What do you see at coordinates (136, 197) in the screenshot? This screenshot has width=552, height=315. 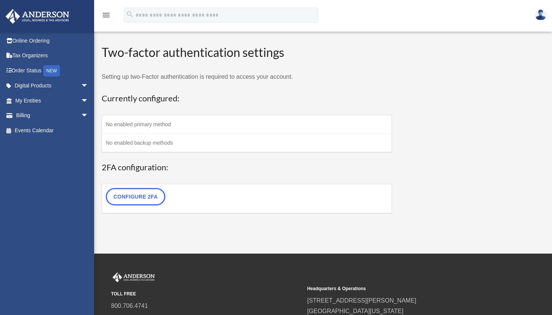 I see `a: Configure 2FA` at bounding box center [136, 197].